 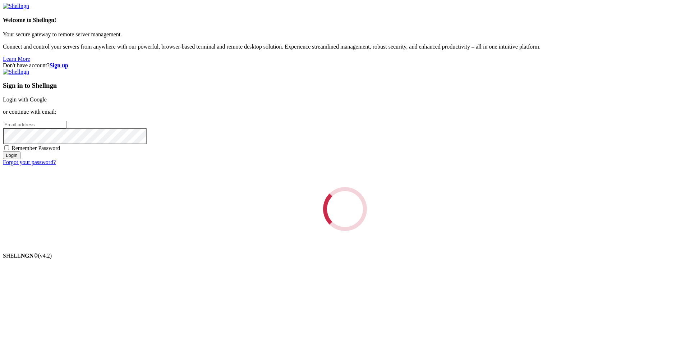 I want to click on div: Loading..., so click(x=345, y=209).